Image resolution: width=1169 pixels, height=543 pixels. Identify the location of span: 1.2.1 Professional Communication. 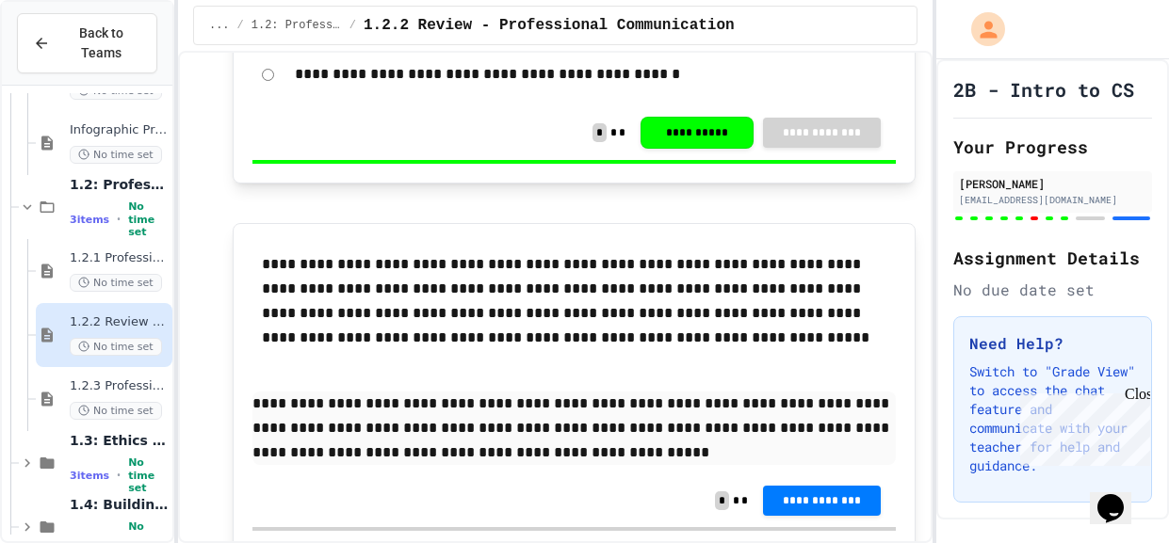
(119, 258).